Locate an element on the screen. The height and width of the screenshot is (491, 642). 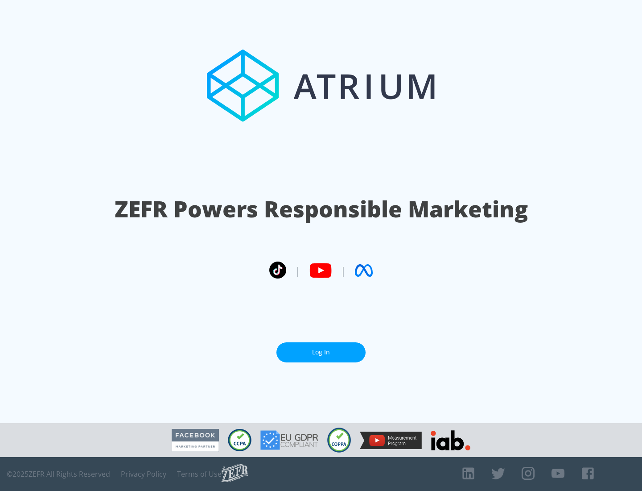
img: IAB is located at coordinates (450, 440).